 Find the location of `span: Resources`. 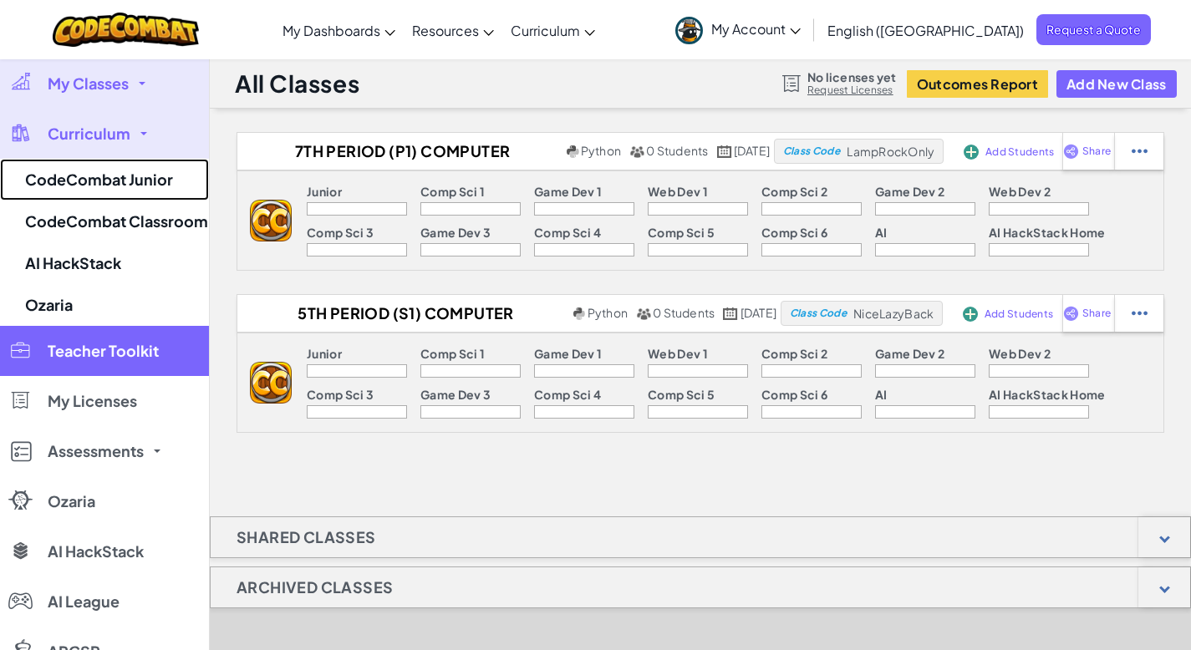

span: Resources is located at coordinates (446, 30).